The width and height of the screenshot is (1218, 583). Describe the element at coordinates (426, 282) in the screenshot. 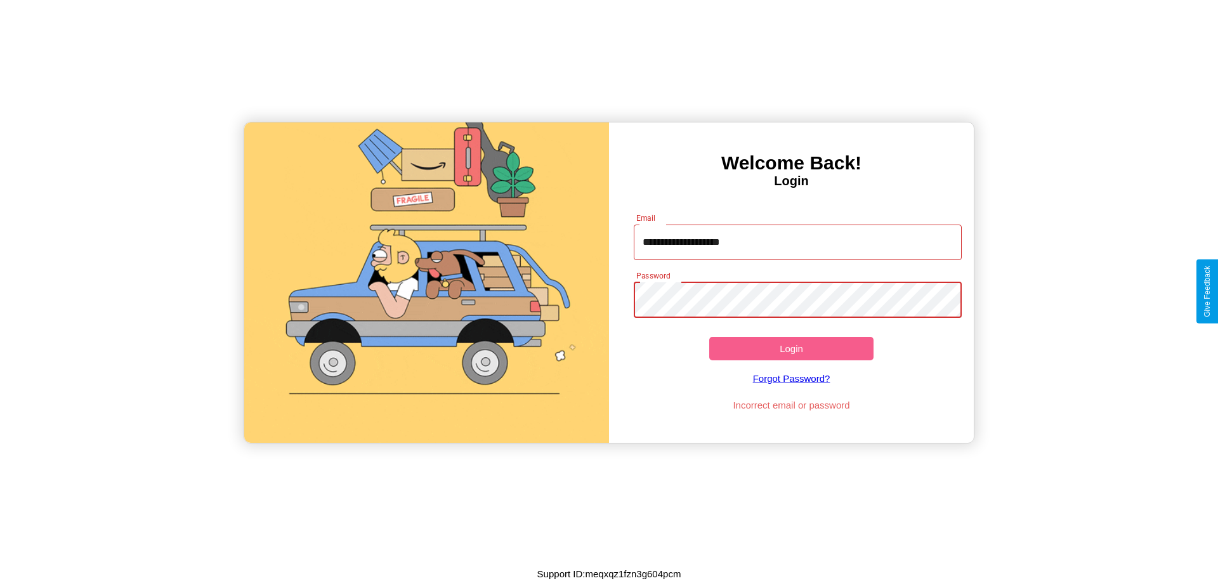

I see `img: gif` at that location.